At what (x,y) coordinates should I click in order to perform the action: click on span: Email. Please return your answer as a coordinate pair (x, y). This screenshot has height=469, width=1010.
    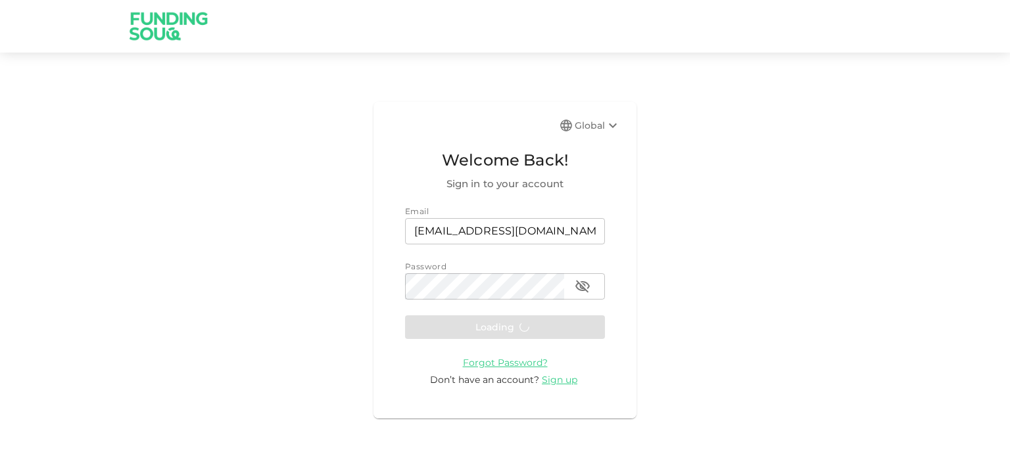
    Looking at the image, I should click on (417, 211).